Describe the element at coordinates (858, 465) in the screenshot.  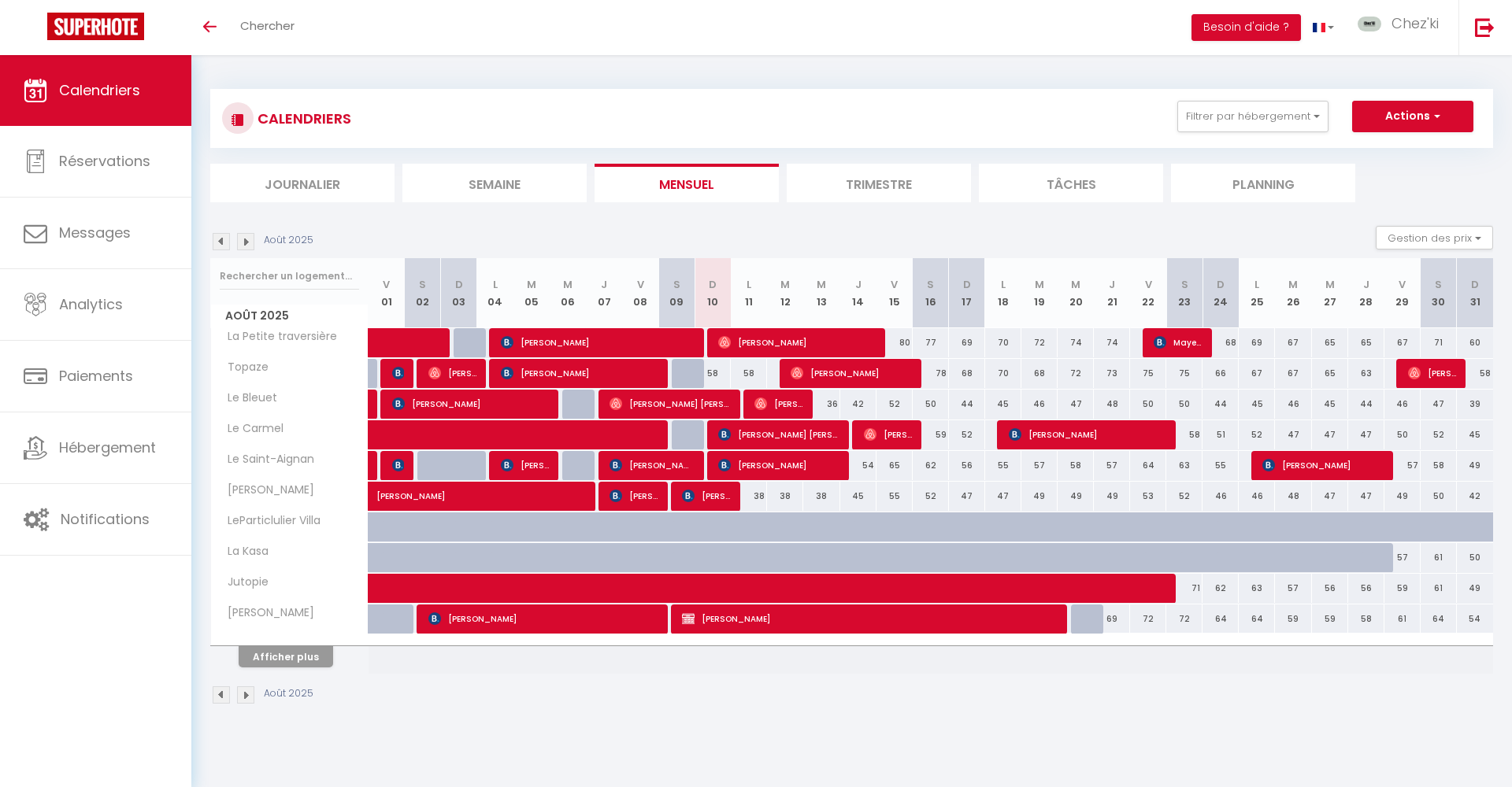
I see `div: 54` at that location.